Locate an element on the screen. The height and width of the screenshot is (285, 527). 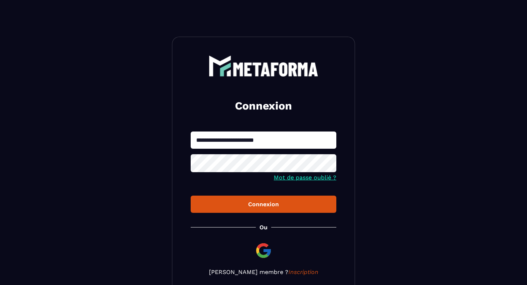
a: logo is located at coordinates (264, 66).